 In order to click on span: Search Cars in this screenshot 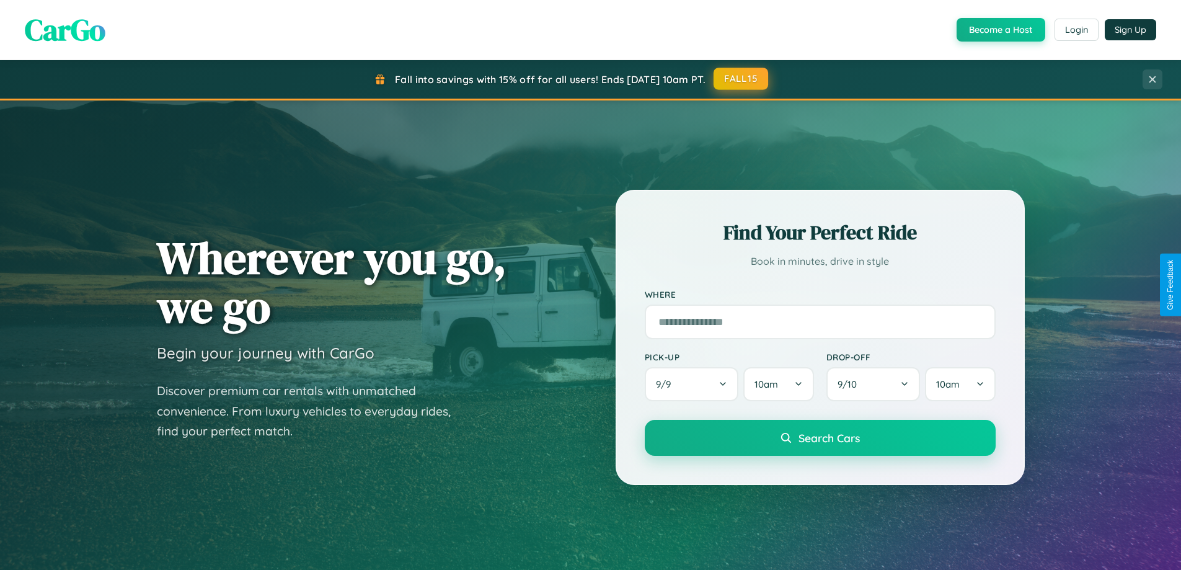, I will do `click(829, 438)`.